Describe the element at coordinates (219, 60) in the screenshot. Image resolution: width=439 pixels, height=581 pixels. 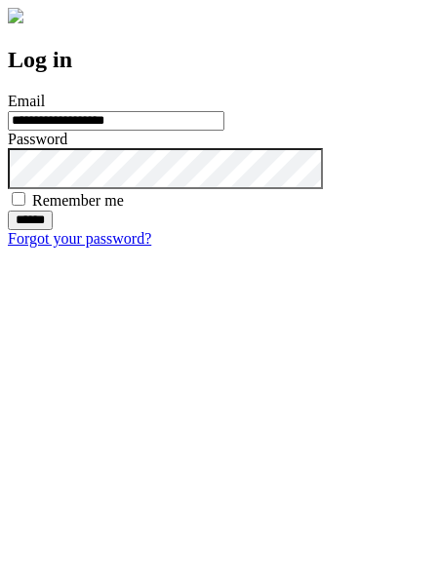
I see `h2: Log in` at that location.